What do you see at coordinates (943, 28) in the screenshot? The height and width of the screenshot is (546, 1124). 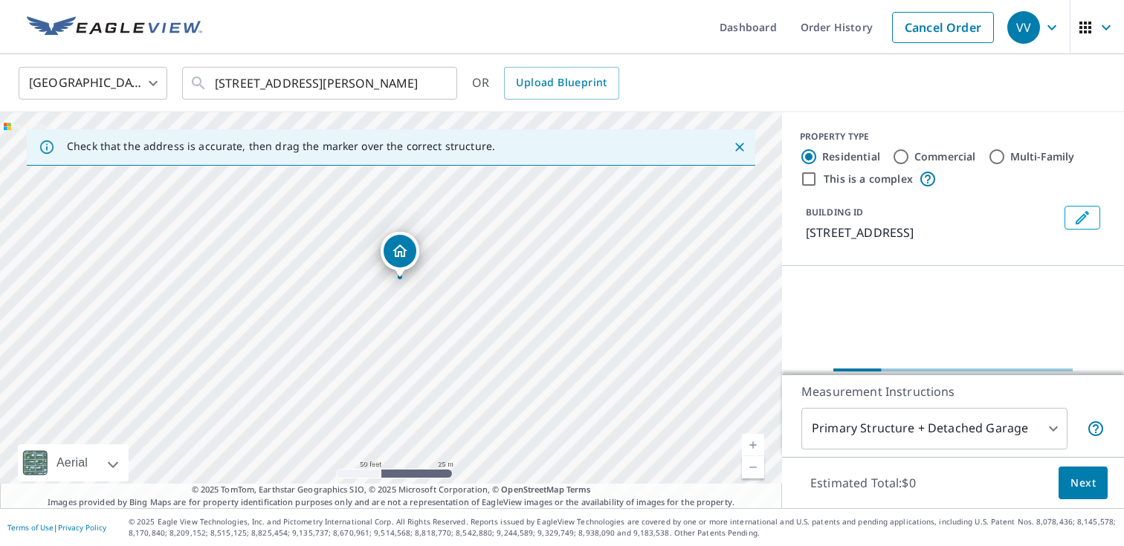 I see `a: Cancel Order` at bounding box center [943, 28].